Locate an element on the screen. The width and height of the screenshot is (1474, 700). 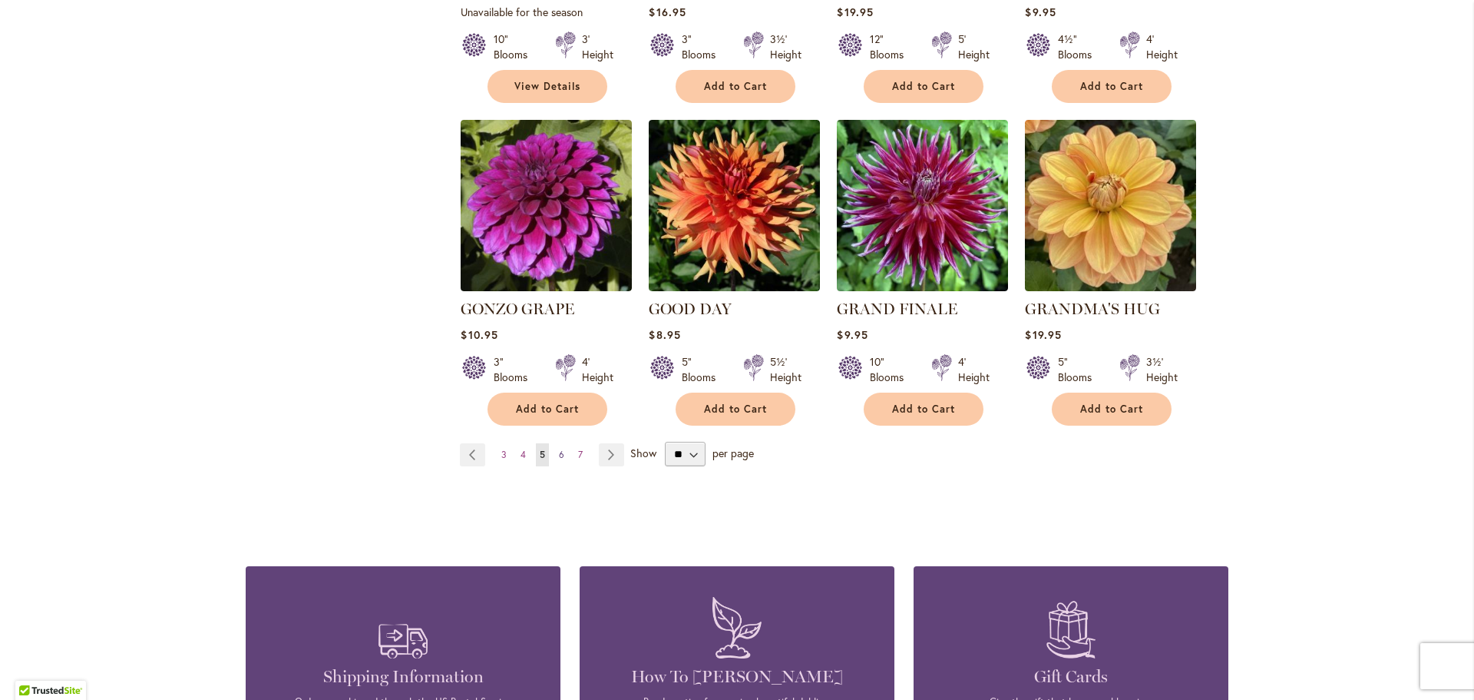
div: 4½" Blooms is located at coordinates (1080, 47).